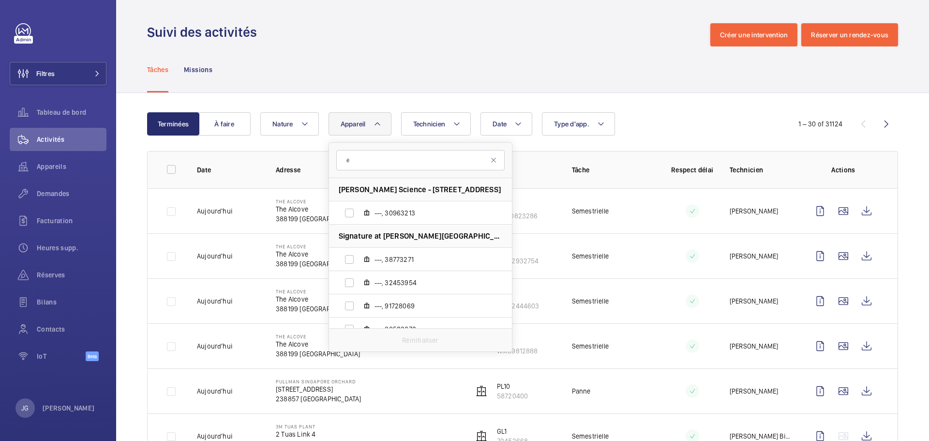  Describe the element at coordinates (72, 194) in the screenshot. I see `span: Demandes` at that location.